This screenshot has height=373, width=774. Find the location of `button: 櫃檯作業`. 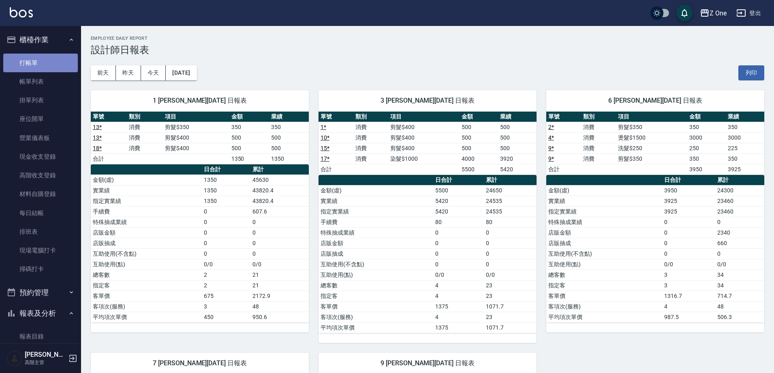

button: 櫃檯作業 is located at coordinates (41, 40).